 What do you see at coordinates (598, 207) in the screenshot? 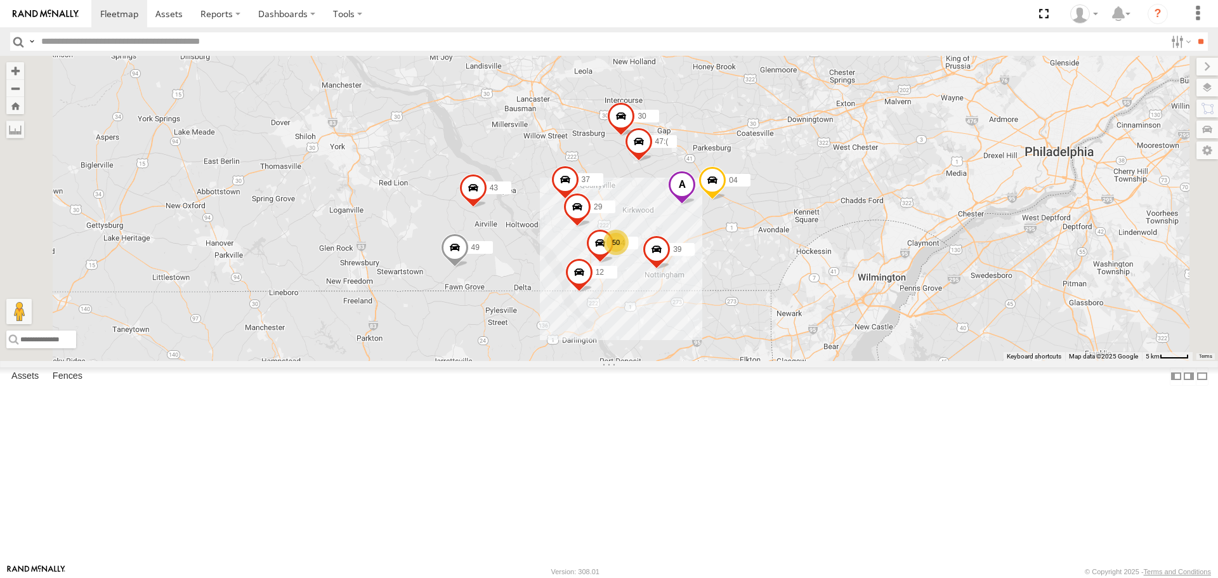
I see `span: 29` at bounding box center [598, 207].